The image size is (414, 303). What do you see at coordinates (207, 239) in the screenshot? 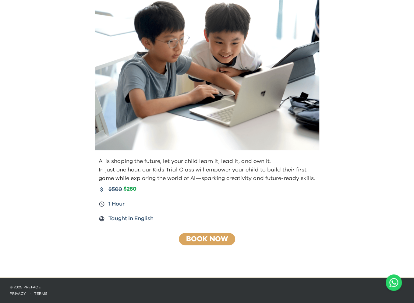
I see `button: Book Now` at bounding box center [207, 239].